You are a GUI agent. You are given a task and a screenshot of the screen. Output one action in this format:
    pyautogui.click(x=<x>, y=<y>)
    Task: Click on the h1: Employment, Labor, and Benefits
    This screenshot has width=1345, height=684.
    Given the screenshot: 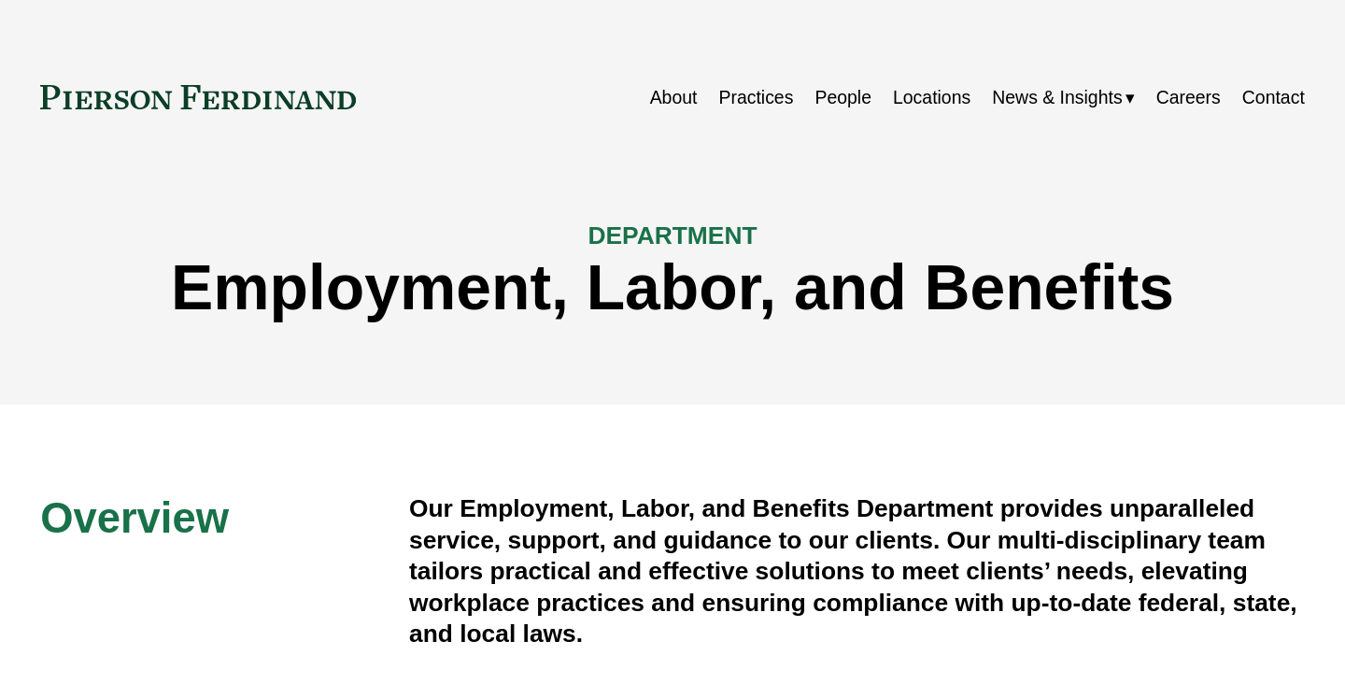 What is the action you would take?
    pyautogui.click(x=673, y=288)
    